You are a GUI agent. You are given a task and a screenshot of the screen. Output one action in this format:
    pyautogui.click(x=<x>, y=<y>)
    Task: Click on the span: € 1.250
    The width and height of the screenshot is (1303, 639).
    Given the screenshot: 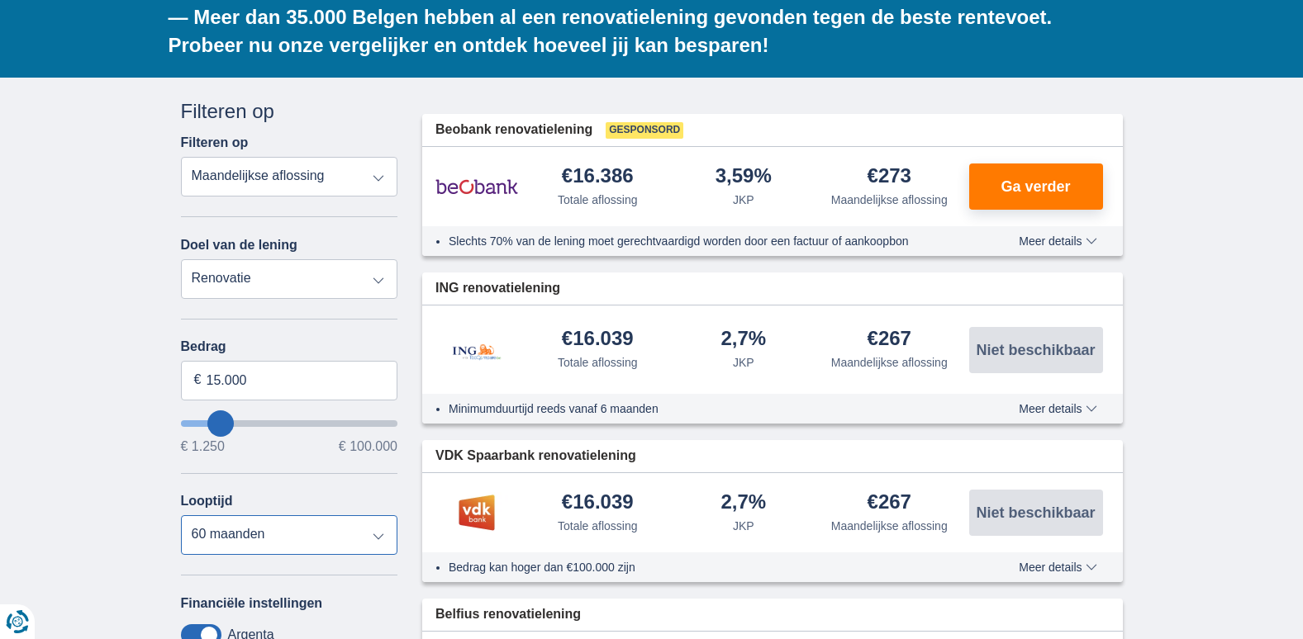 What is the action you would take?
    pyautogui.click(x=202, y=447)
    